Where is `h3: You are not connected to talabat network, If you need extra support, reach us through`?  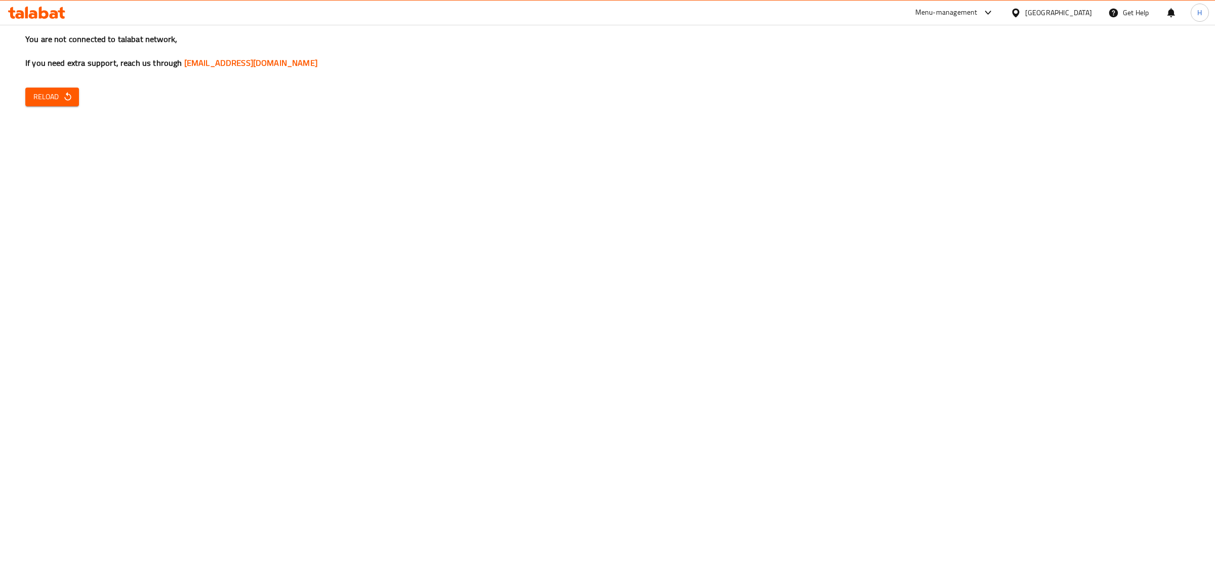 h3: You are not connected to talabat network, If you need extra support, reach us through is located at coordinates (608, 51).